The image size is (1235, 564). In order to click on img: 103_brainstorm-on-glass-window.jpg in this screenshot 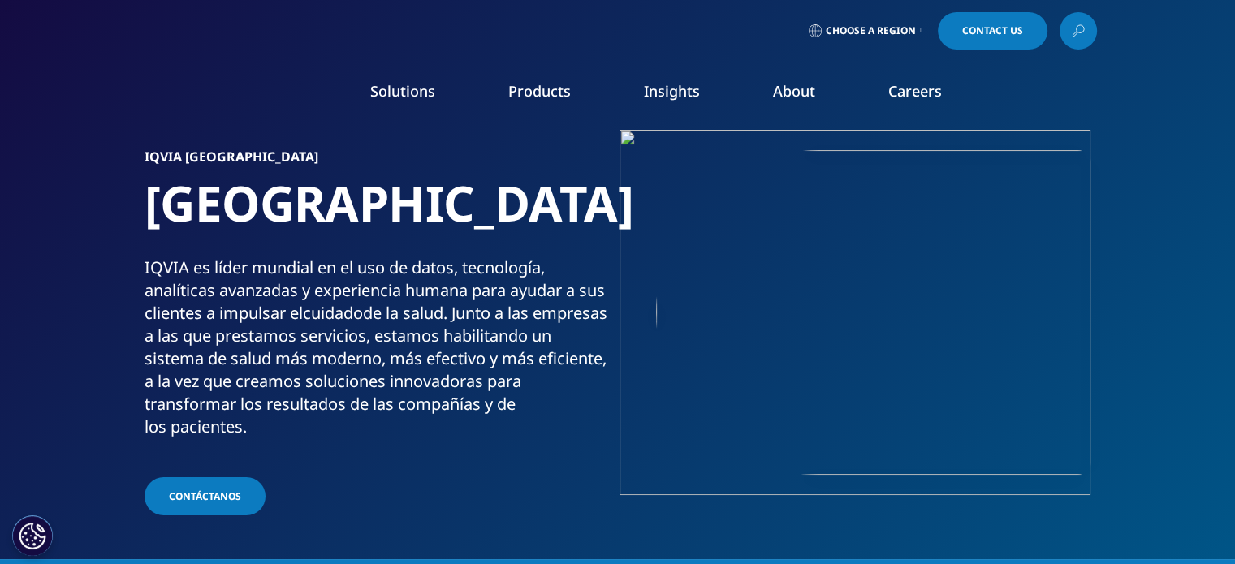, I will do `click(873, 312)`.